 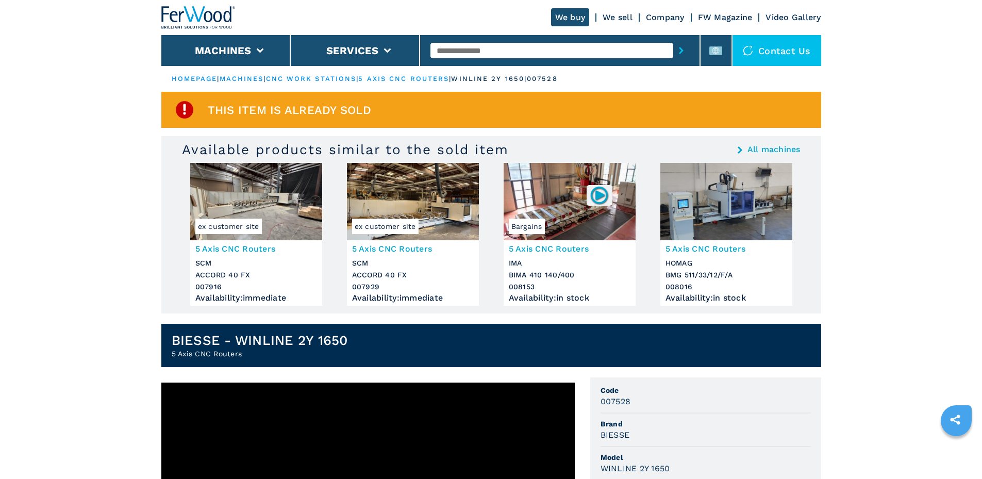 I want to click on a: We buy, so click(x=570, y=17).